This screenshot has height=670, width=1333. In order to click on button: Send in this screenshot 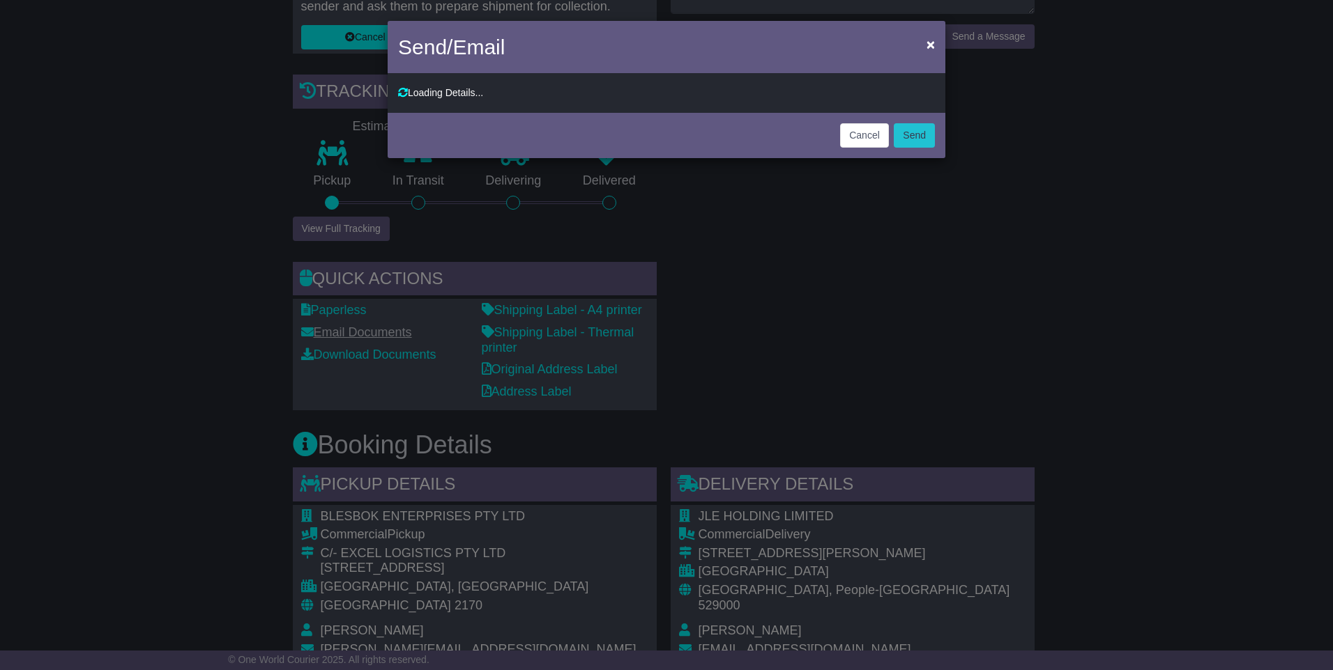, I will do `click(914, 135)`.